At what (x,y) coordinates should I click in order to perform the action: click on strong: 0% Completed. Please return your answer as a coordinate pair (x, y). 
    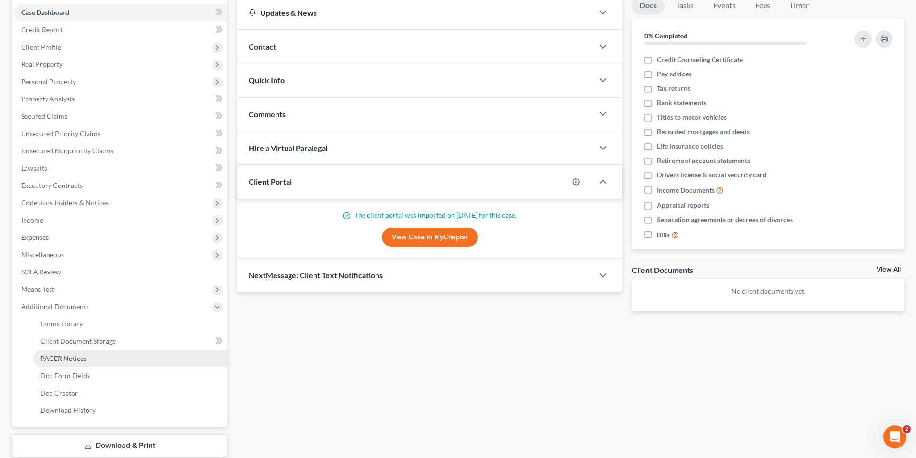
    Looking at the image, I should click on (666, 36).